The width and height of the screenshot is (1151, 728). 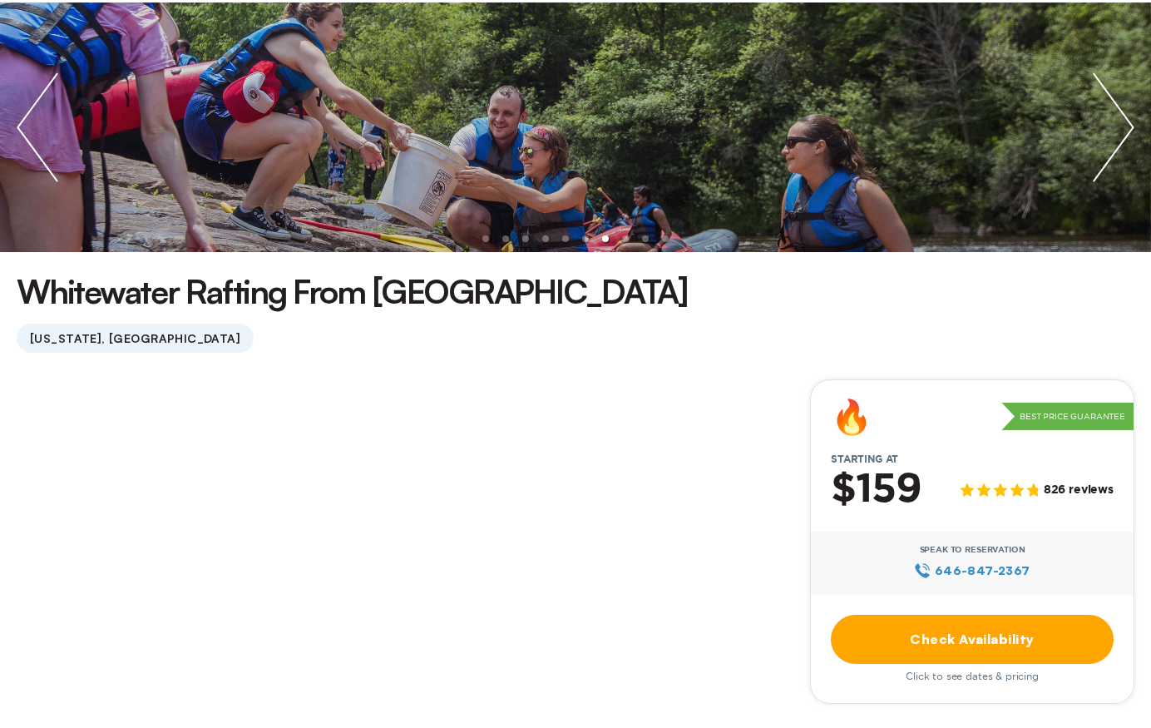 I want to click on span: Click to see dates & pricing, so click(x=972, y=676).